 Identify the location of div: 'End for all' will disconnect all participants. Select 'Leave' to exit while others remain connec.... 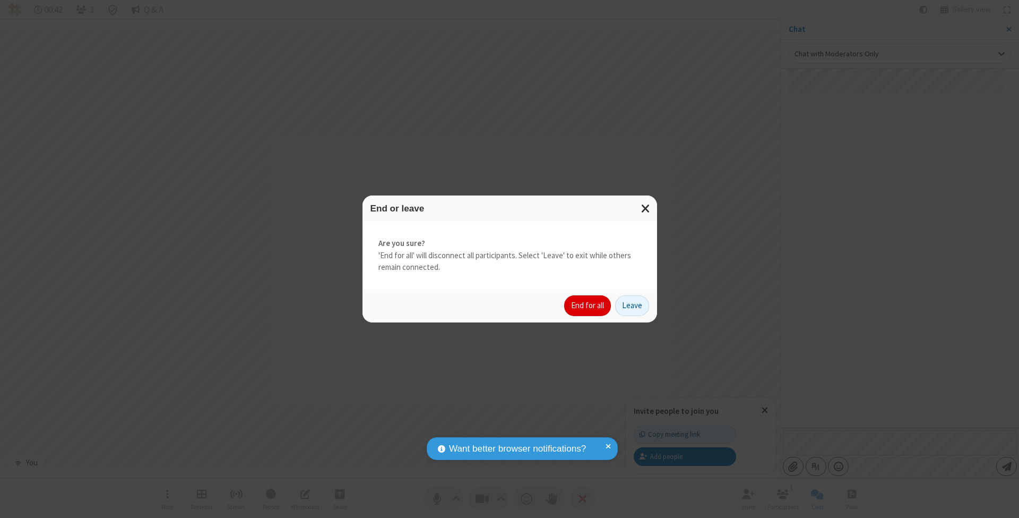
(510, 255).